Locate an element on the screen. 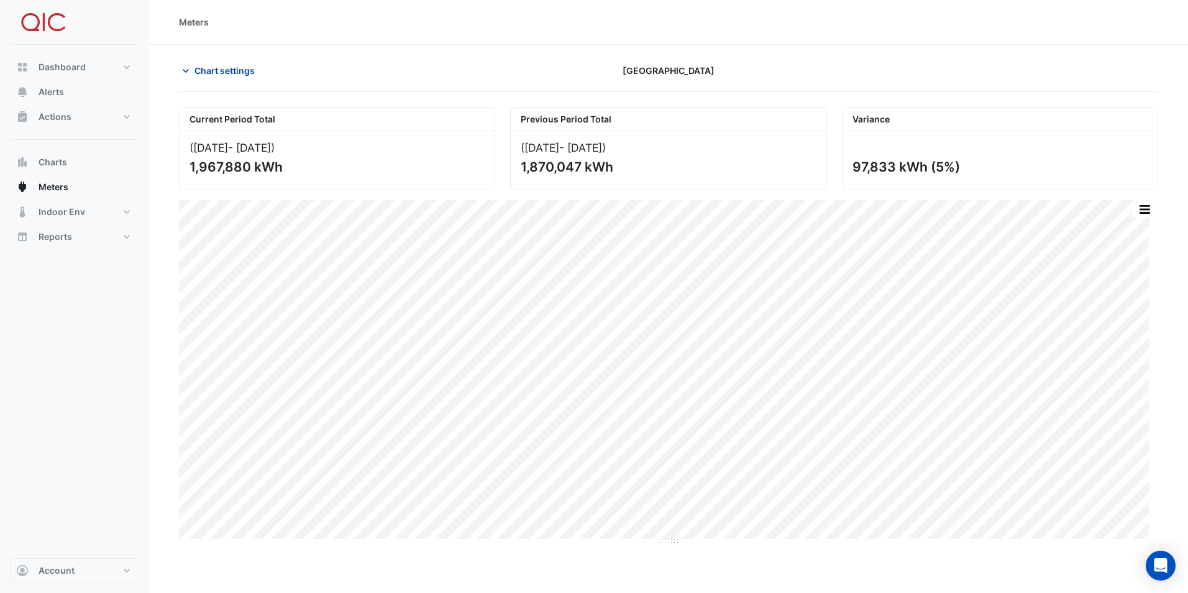  button: More Options is located at coordinates (1144, 209).